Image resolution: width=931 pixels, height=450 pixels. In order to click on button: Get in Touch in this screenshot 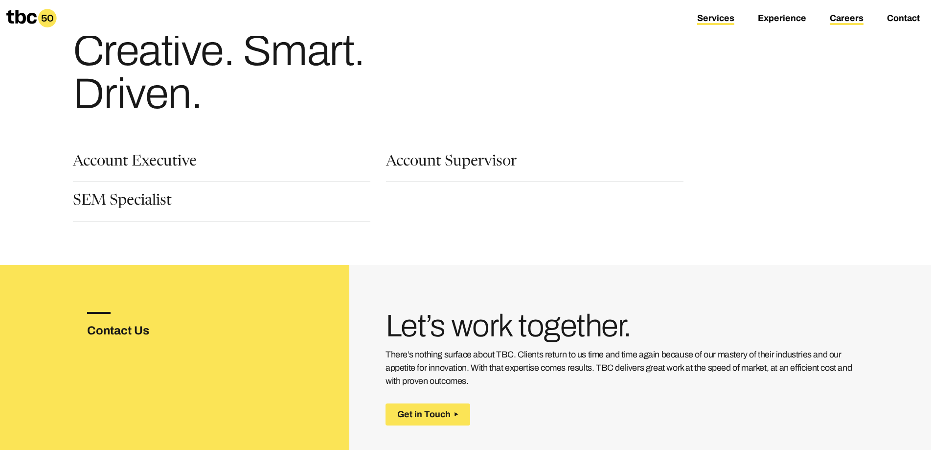, I will do `click(428, 414)`.